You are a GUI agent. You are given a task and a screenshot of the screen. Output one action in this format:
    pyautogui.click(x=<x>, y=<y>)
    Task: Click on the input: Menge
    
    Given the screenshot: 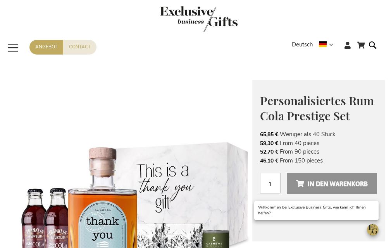 What is the action you would take?
    pyautogui.click(x=270, y=183)
    